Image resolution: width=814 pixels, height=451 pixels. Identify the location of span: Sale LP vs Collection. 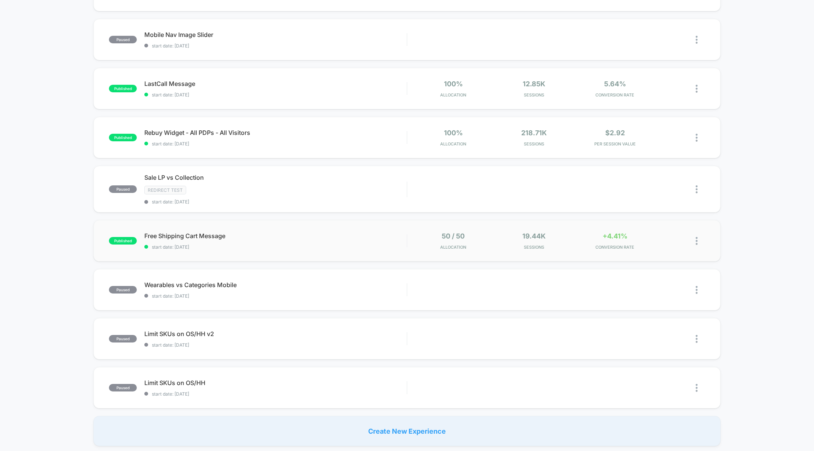
(276, 178).